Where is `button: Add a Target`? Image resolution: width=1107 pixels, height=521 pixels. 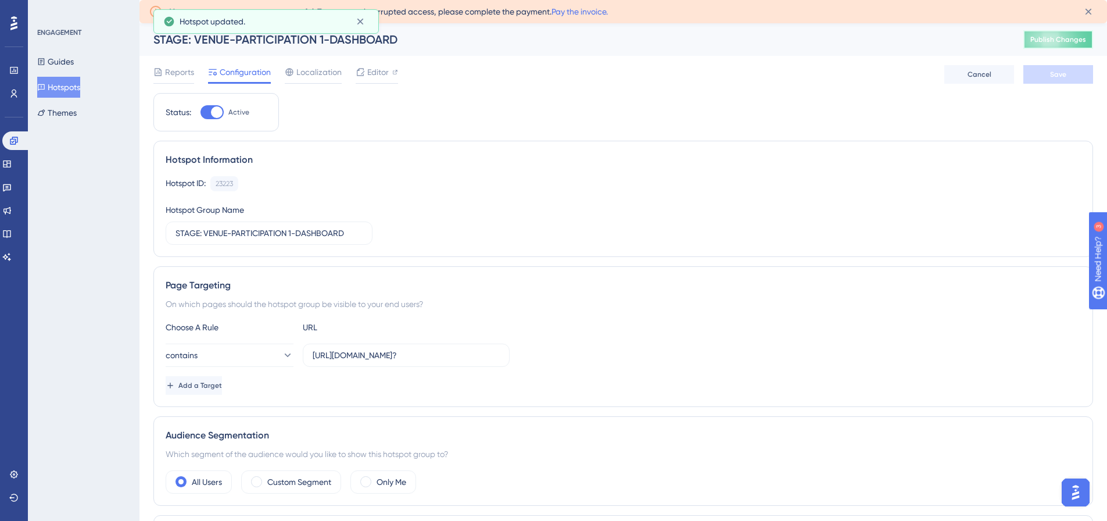
button: Add a Target is located at coordinates (194, 385).